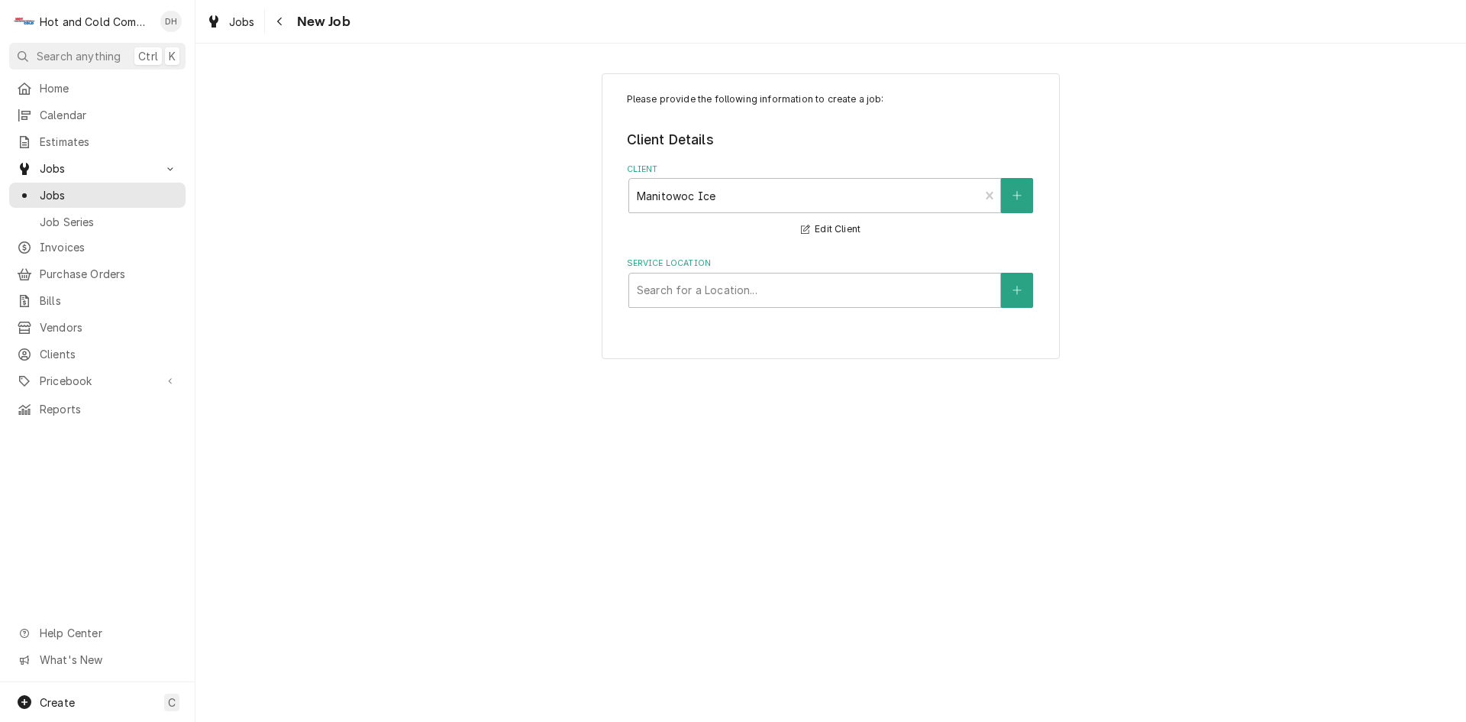 The image size is (1466, 722). Describe the element at coordinates (108, 354) in the screenshot. I see `span: Clients` at that location.